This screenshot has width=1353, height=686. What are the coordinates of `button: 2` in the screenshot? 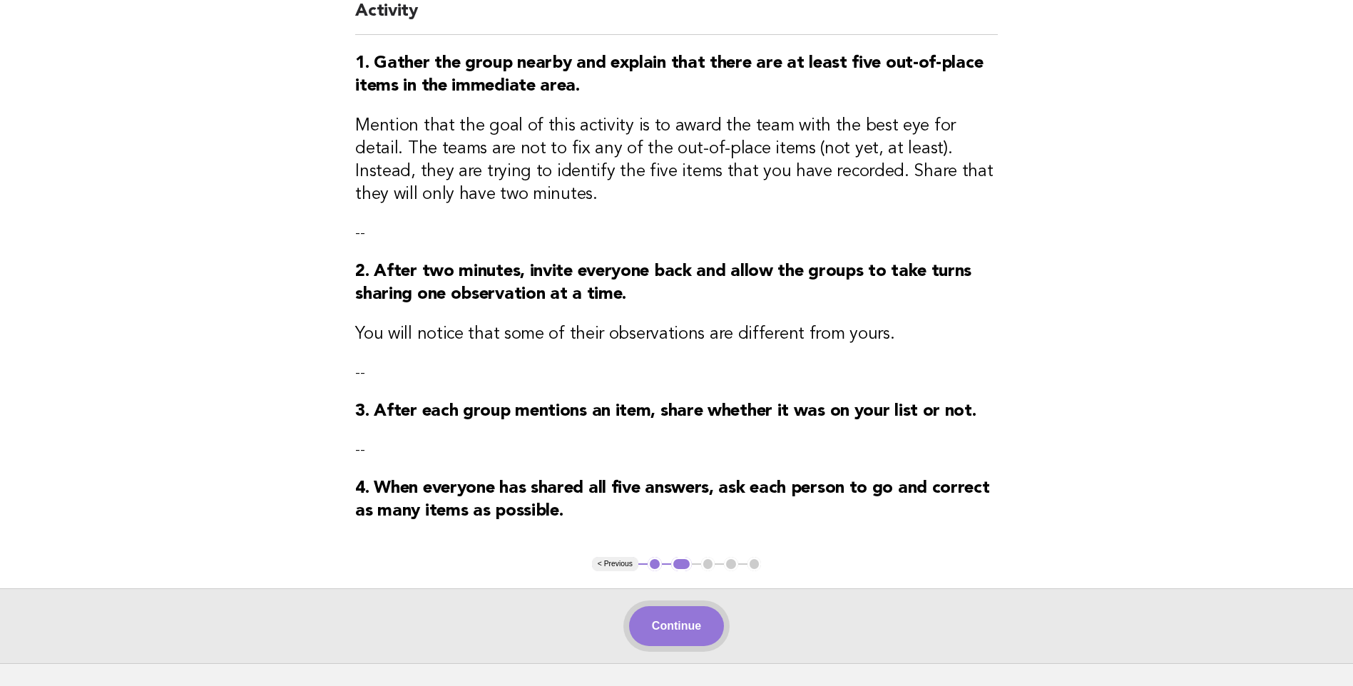 It's located at (681, 564).